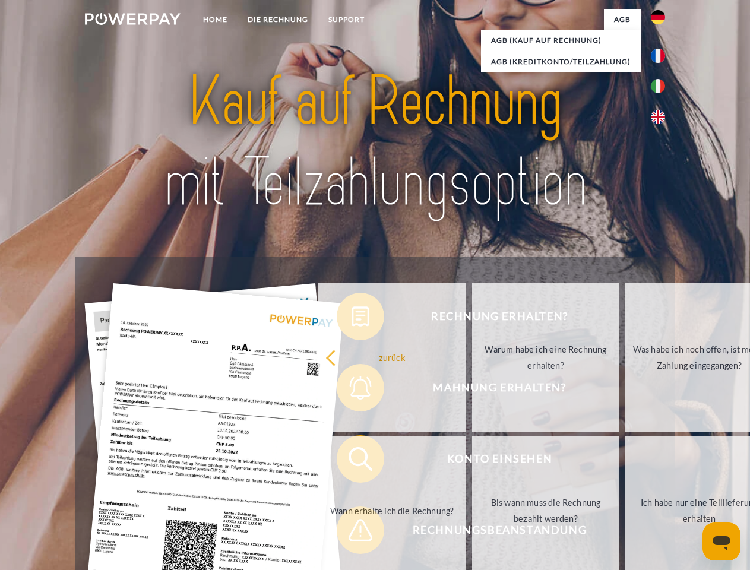 This screenshot has width=750, height=570. Describe the element at coordinates (375, 142) in the screenshot. I see `img: title-powerpay_de.svg` at that location.